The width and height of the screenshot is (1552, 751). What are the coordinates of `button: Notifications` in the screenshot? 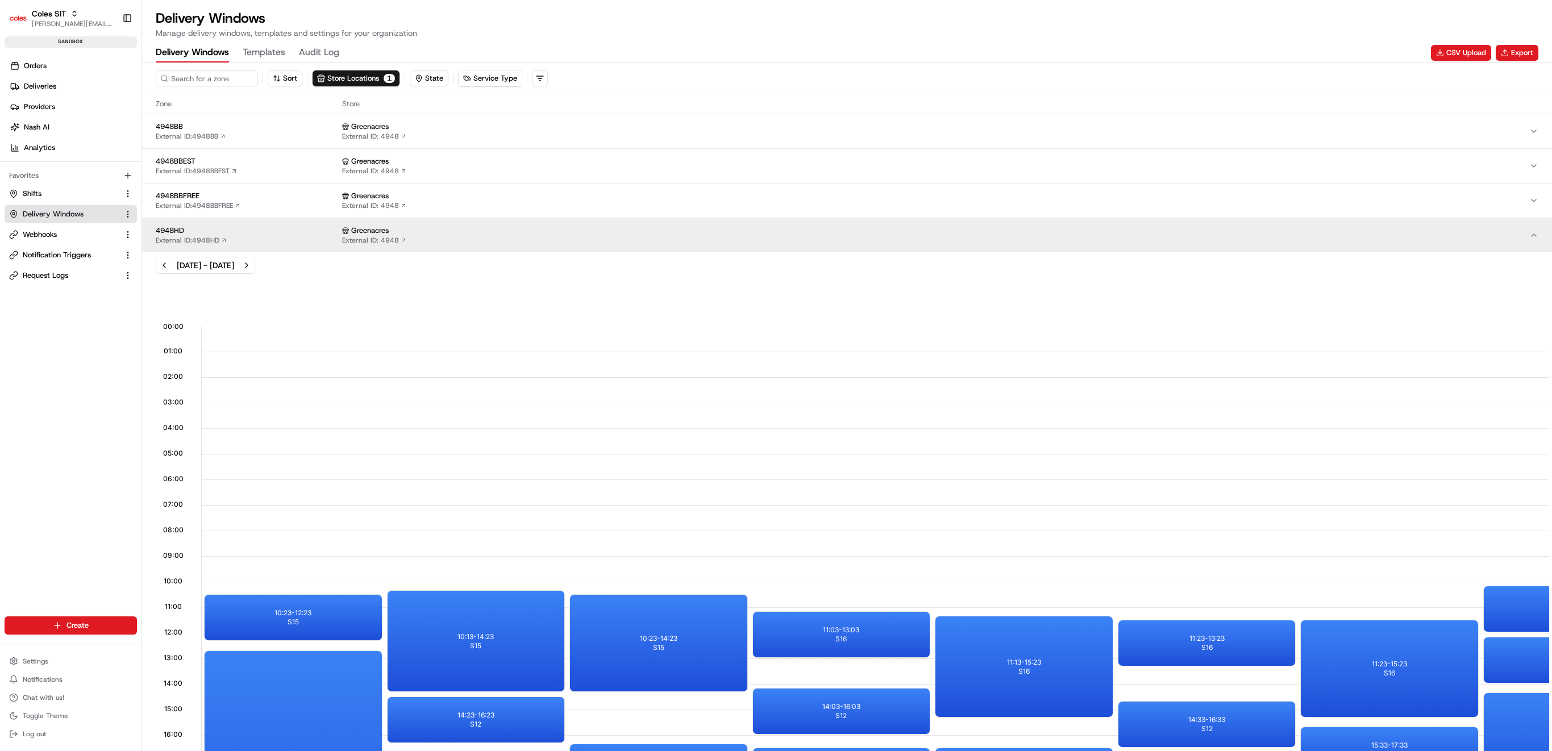 It's located at (70, 680).